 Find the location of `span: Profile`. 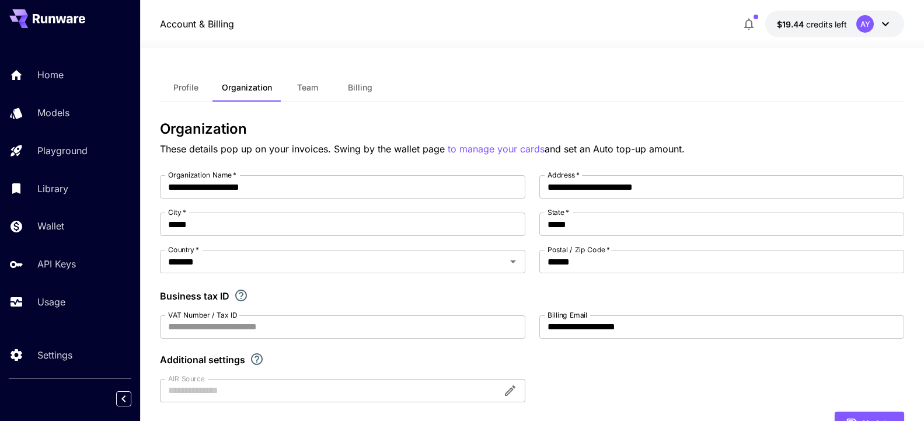

span: Profile is located at coordinates (186, 88).